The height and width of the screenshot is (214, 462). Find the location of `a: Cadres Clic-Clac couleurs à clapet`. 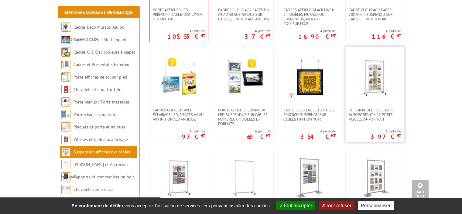

a: Cadres Clic-Clac couleurs à clapet is located at coordinates (104, 52).